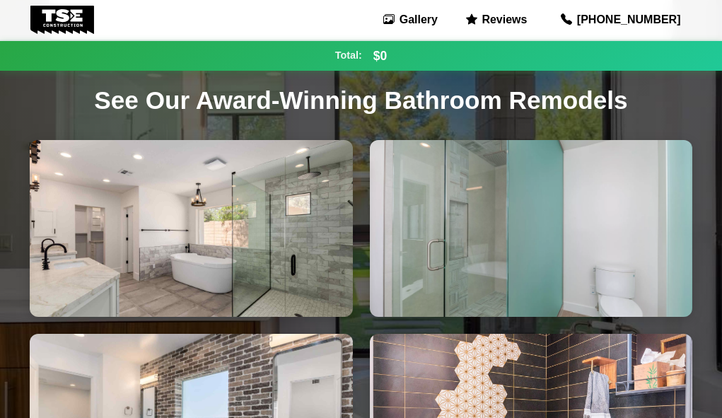 The width and height of the screenshot is (722, 418). Describe the element at coordinates (361, 100) in the screenshot. I see `h2: See Our Award-Winning Bathroom Remodels` at that location.